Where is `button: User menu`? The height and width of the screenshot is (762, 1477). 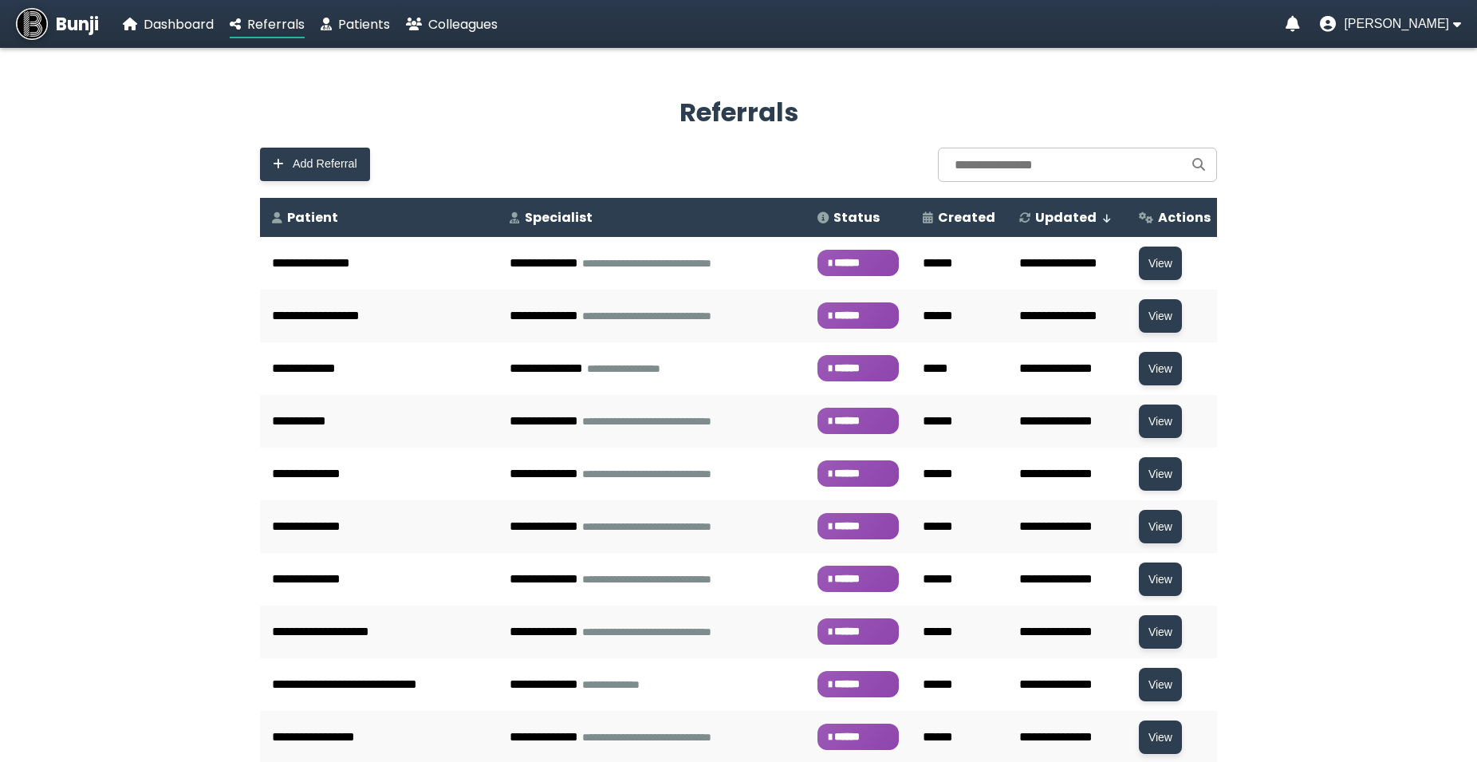
button: User menu is located at coordinates (1390, 24).